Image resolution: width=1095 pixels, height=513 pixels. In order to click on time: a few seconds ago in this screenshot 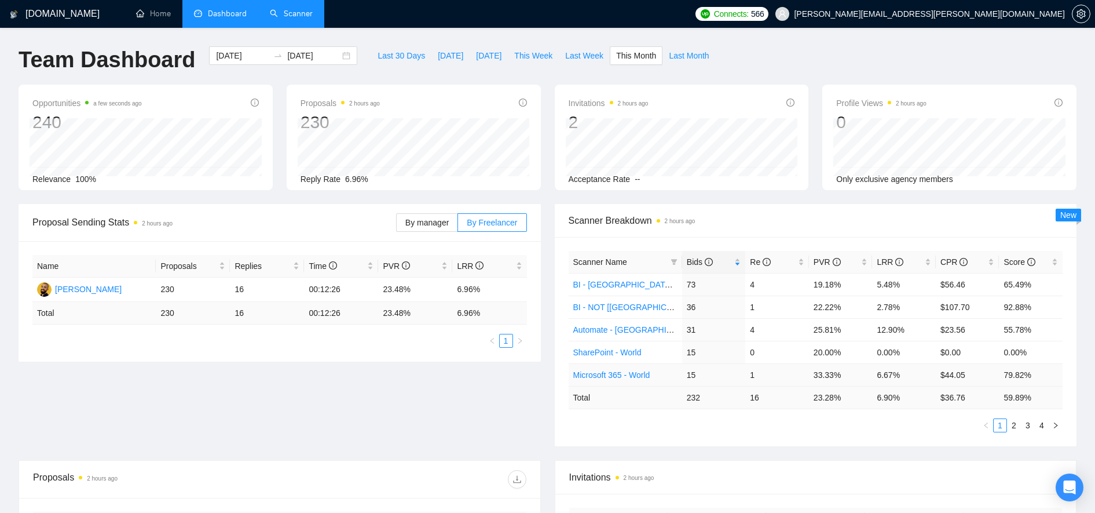, I will do `click(117, 103)`.